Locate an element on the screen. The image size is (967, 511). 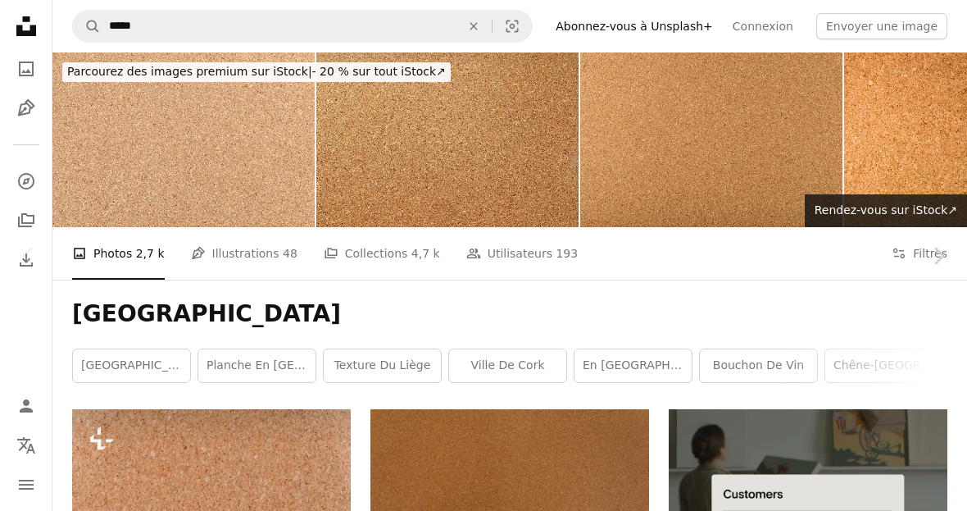
a: Utilisateurs 193 is located at coordinates (522, 253).